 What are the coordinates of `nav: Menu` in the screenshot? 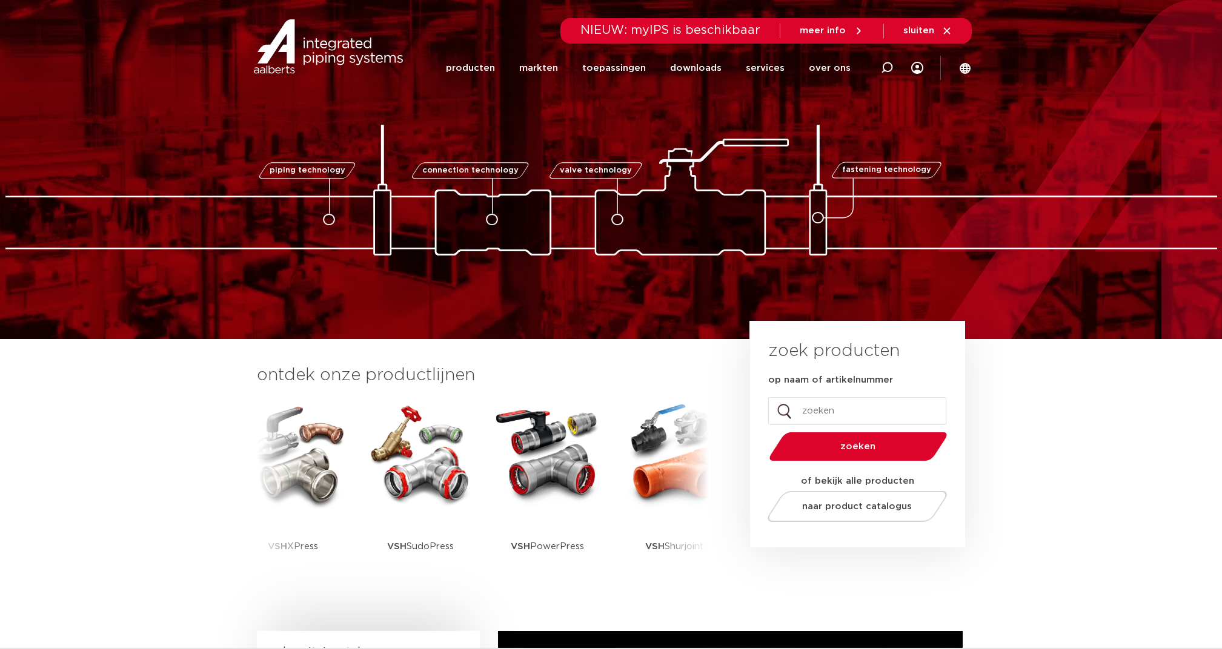 It's located at (648, 68).